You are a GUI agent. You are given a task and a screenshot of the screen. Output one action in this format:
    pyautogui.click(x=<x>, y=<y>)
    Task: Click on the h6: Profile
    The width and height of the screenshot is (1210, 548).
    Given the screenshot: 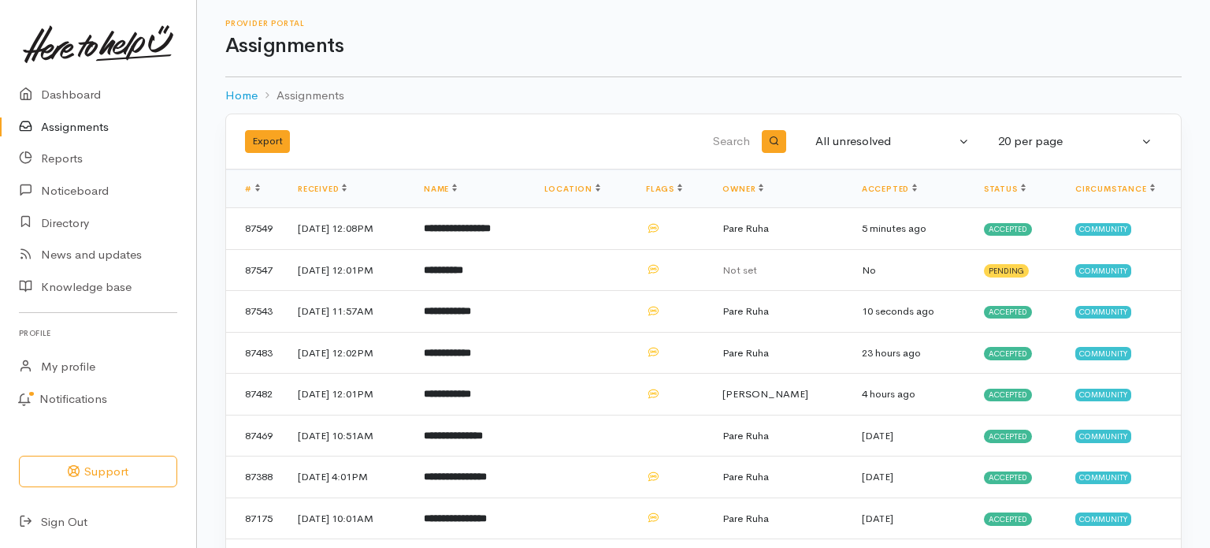 What is the action you would take?
    pyautogui.click(x=98, y=333)
    